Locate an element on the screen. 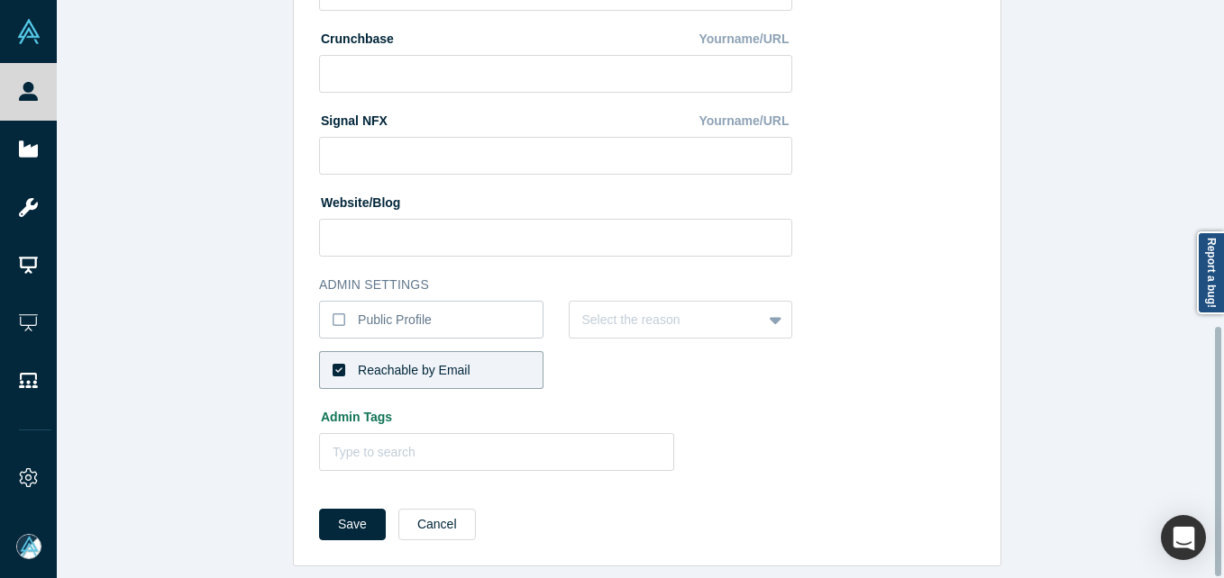 This screenshot has width=1224, height=578. img: Alchemist Vault Logo is located at coordinates (29, 32).